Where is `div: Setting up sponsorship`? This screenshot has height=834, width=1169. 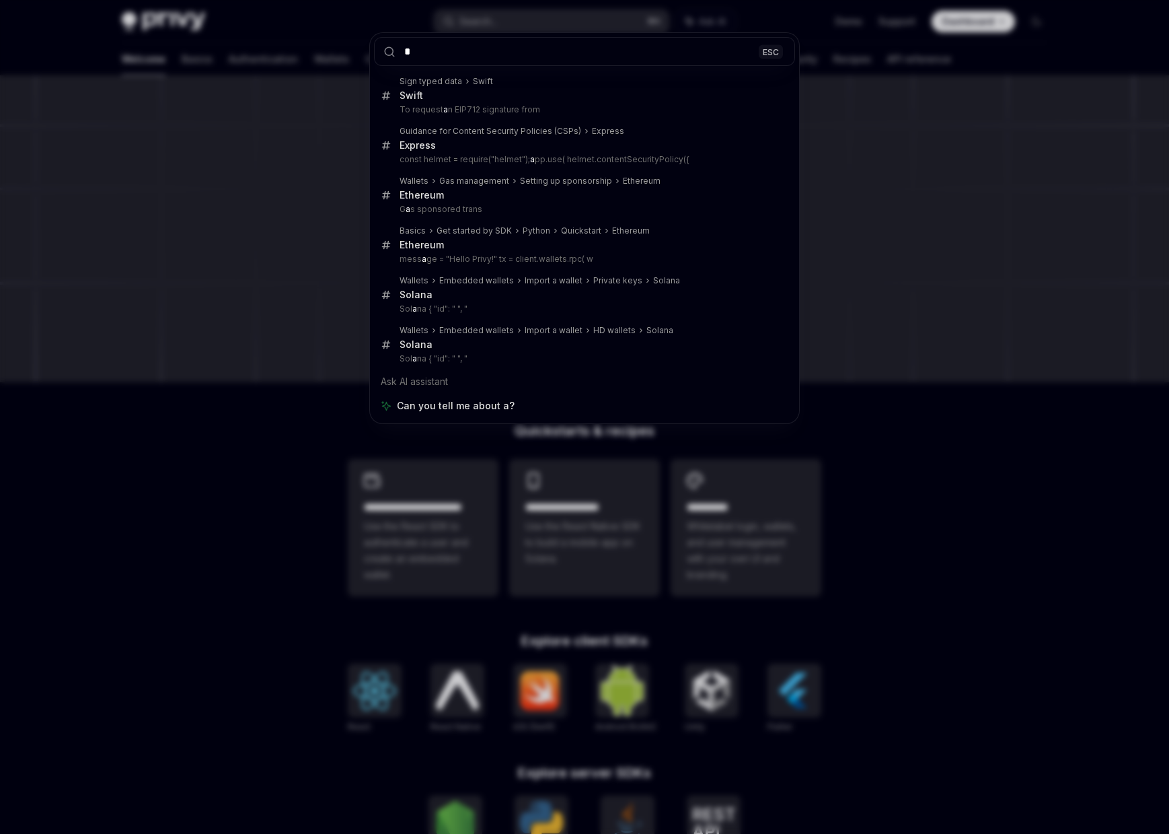 div: Setting up sponsorship is located at coordinates (566, 181).